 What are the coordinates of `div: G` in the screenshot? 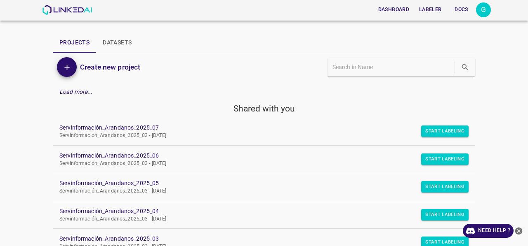 It's located at (483, 10).